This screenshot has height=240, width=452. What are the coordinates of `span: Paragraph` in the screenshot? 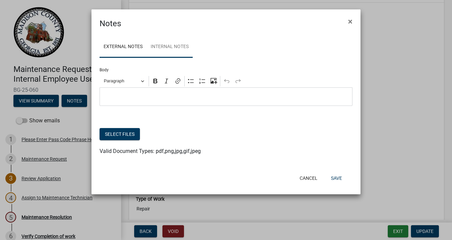 It's located at (121, 81).